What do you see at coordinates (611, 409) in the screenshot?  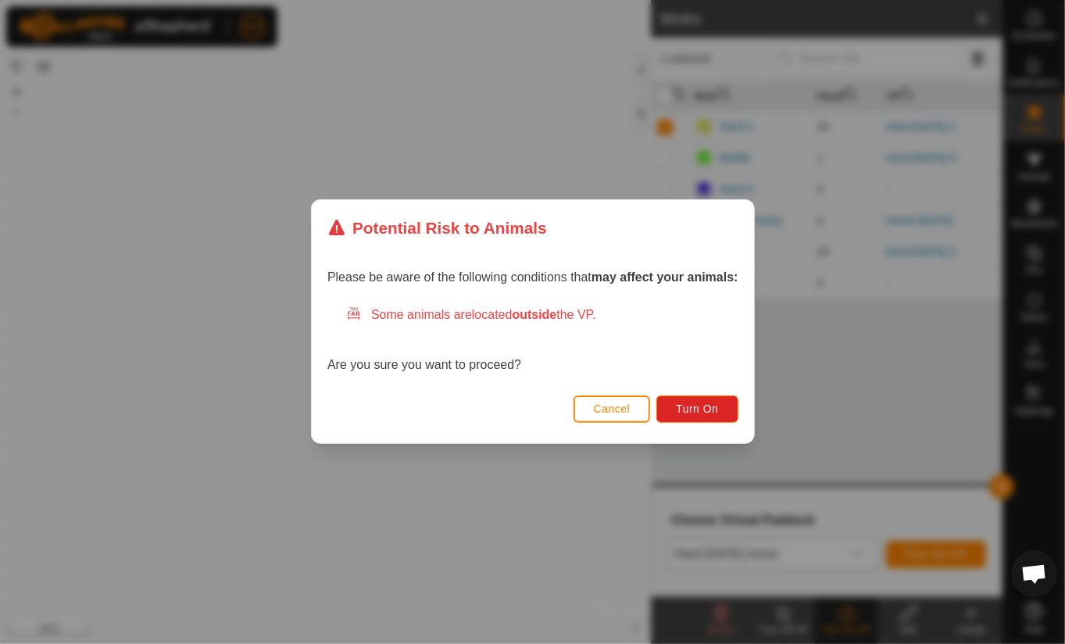 I see `button: Cancel` at bounding box center [611, 409].